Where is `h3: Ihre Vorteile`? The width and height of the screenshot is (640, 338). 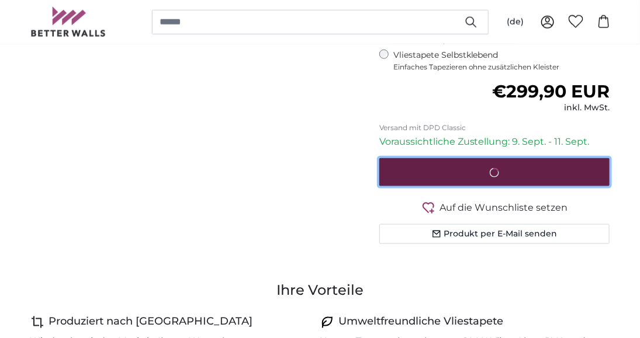 h3: Ihre Vorteile is located at coordinates (320, 291).